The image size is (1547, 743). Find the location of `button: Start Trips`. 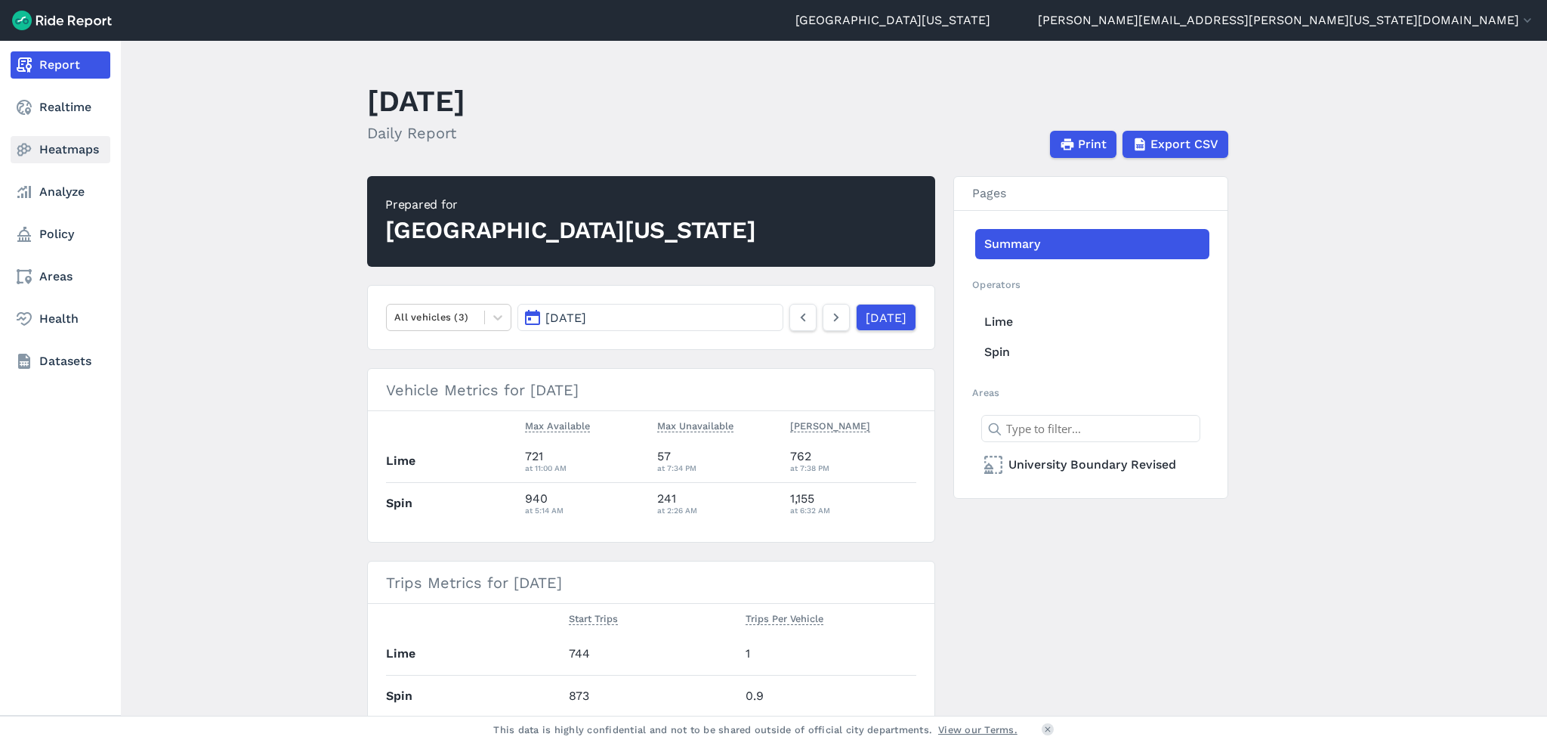

button: Start Trips is located at coordinates (593, 619).